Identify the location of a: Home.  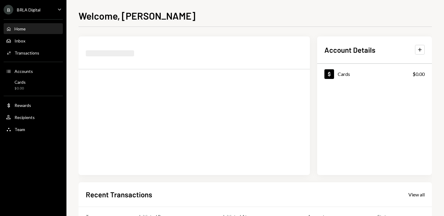
(33, 29).